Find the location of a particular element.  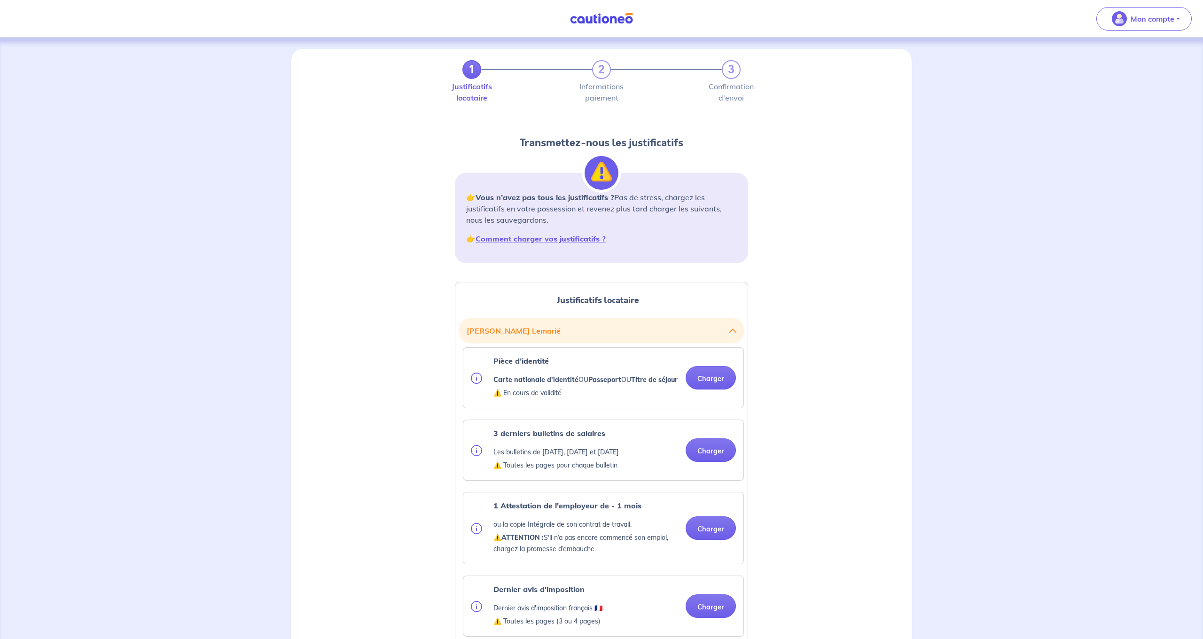

strong: Dernier avis d'imposition is located at coordinates (539, 589).